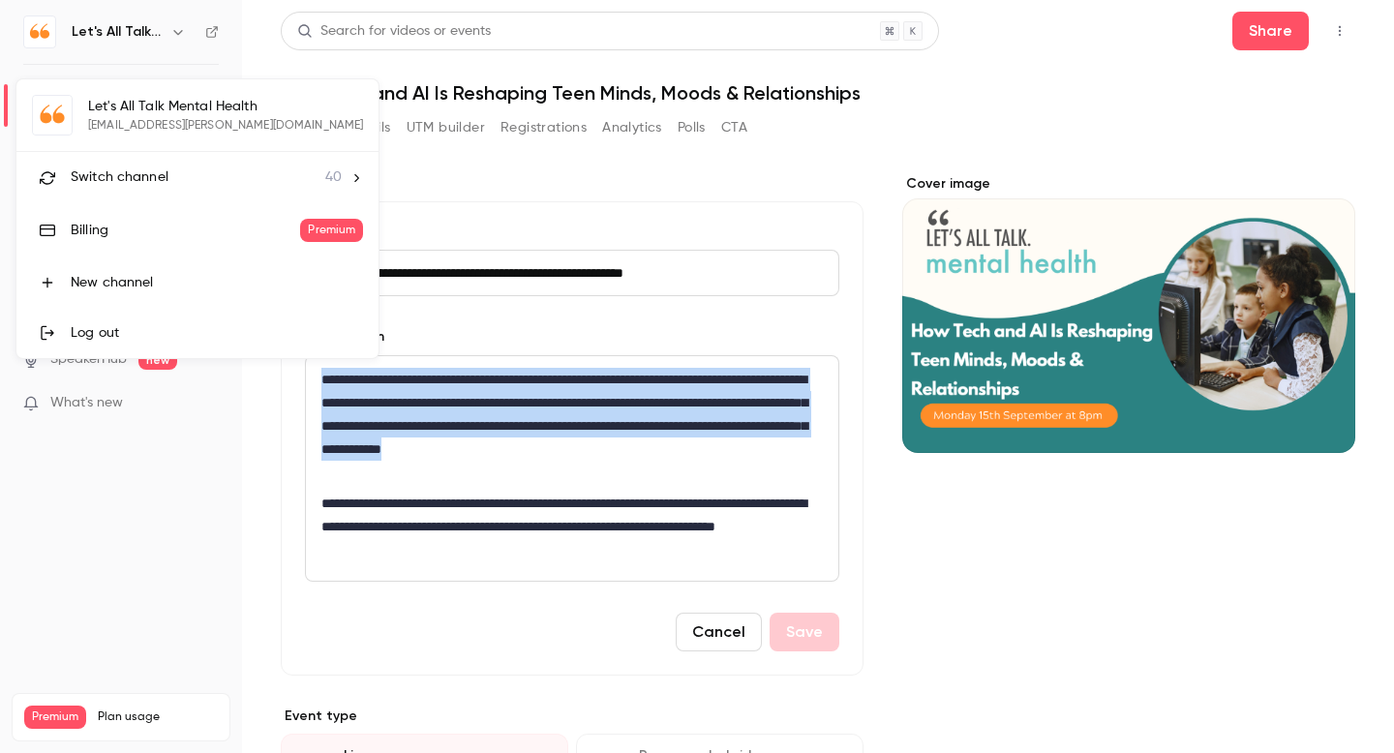  Describe the element at coordinates (333, 177) in the screenshot. I see `span: 40` at that location.